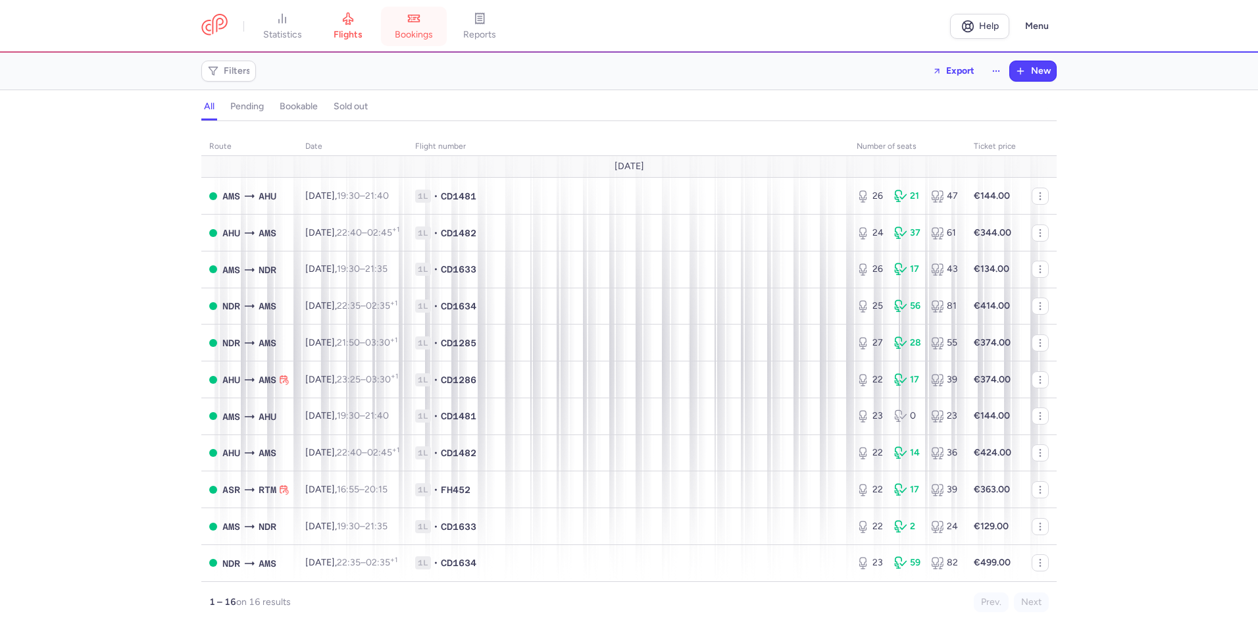 The image size is (1258, 628). Describe the element at coordinates (377, 415) in the screenshot. I see `time: 21:40` at that location.